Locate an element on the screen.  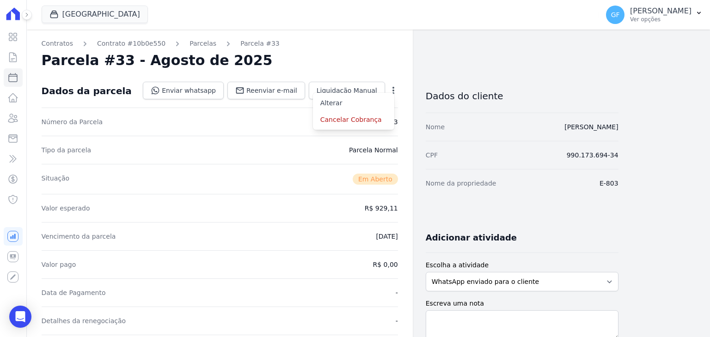
dt: Detalhes da renegociação is located at coordinates (84, 321).